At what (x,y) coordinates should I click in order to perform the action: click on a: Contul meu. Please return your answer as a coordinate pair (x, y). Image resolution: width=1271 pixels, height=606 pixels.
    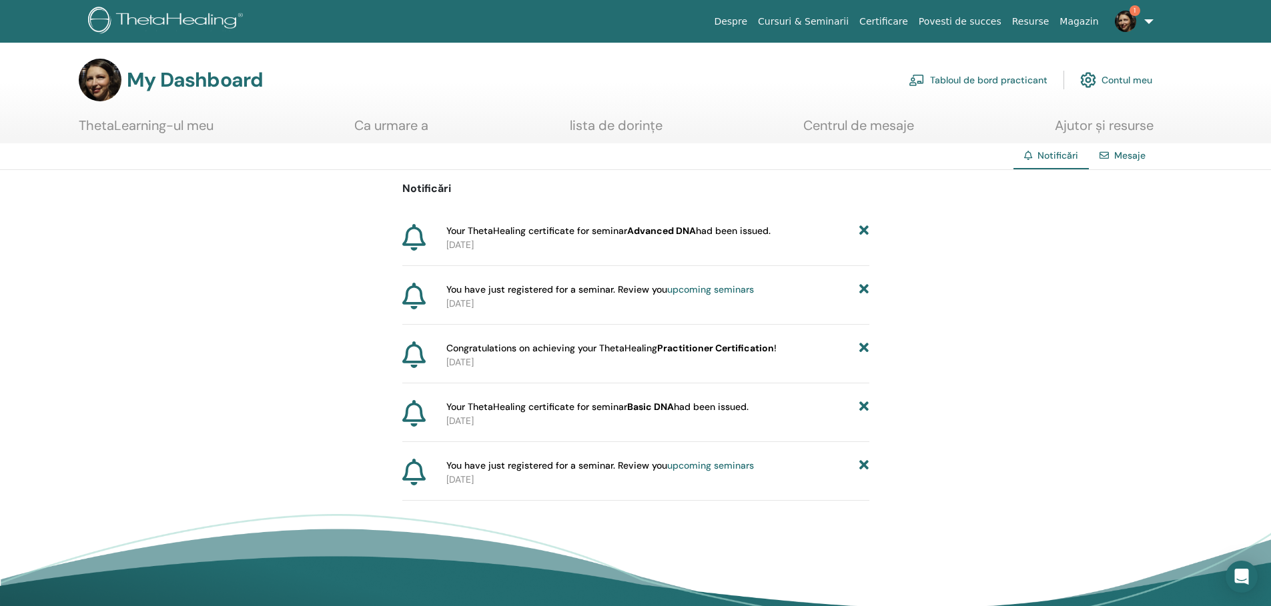
    Looking at the image, I should click on (1116, 80).